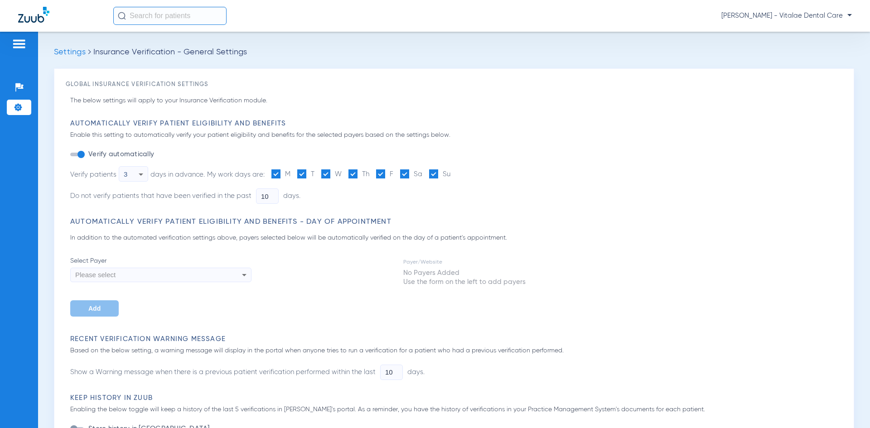 The height and width of the screenshot is (428, 870). What do you see at coordinates (170, 52) in the screenshot?
I see `span: Insurance Verification - General Settings` at bounding box center [170, 52].